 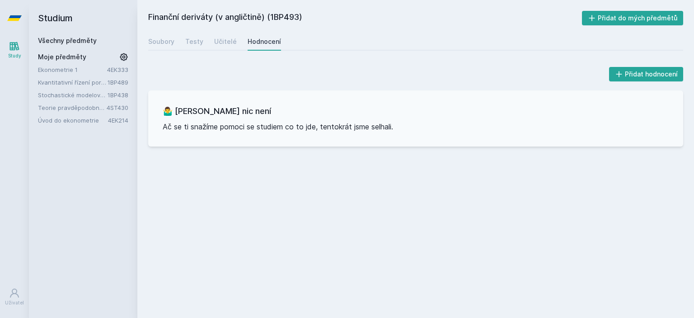 What do you see at coordinates (225, 42) in the screenshot?
I see `div: Učitelé` at bounding box center [225, 42].